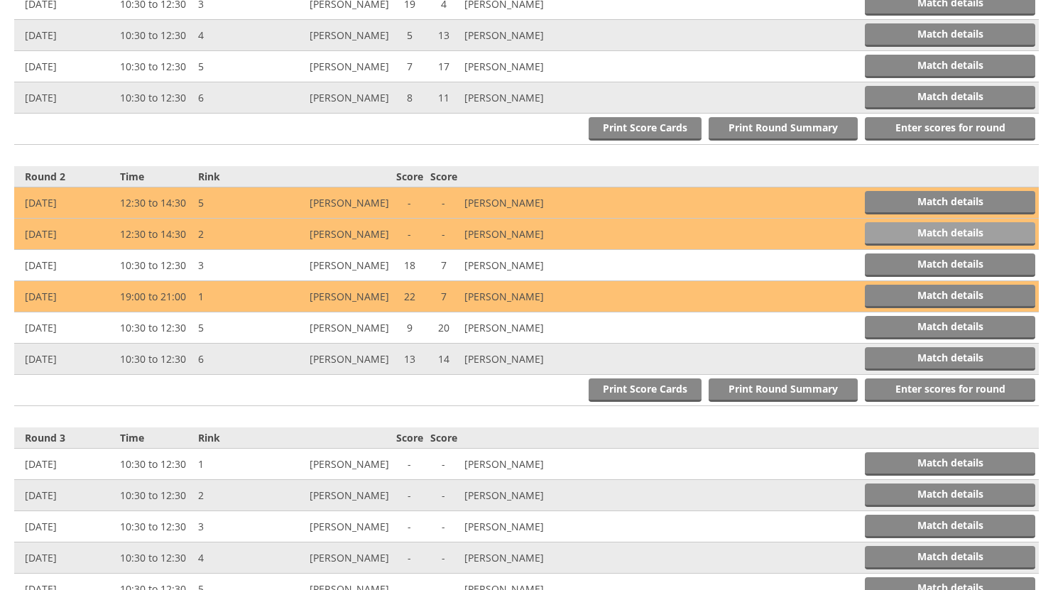 This screenshot has width=1053, height=590. Describe the element at coordinates (444, 328) in the screenshot. I see `td: 20` at that location.